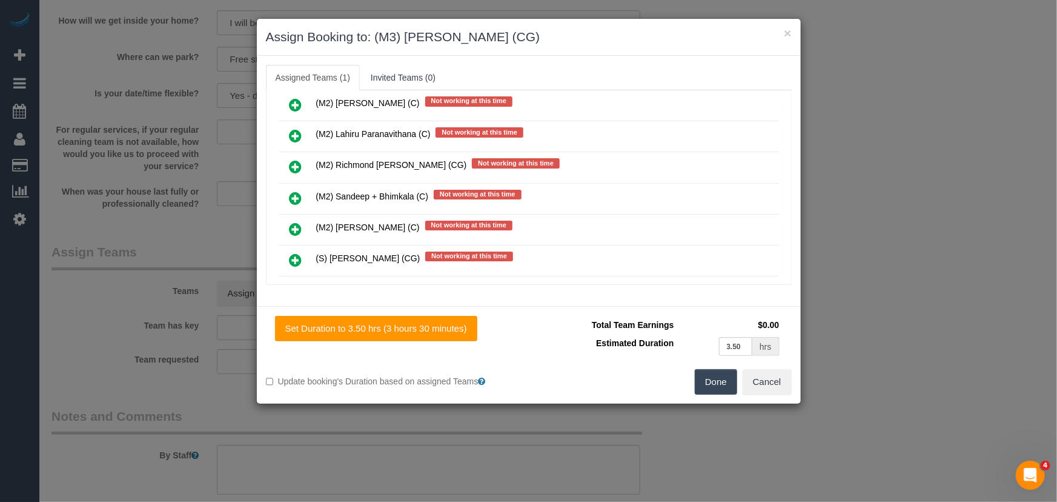 The height and width of the screenshot is (502, 1057). What do you see at coordinates (730, 325) in the screenshot?
I see `td: $0.00` at bounding box center [730, 325].